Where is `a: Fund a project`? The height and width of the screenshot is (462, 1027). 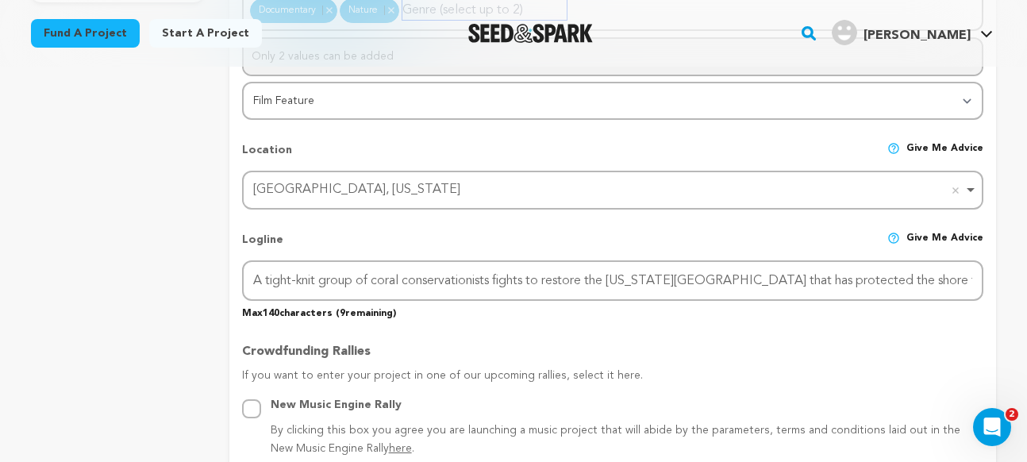 a: Fund a project is located at coordinates (85, 33).